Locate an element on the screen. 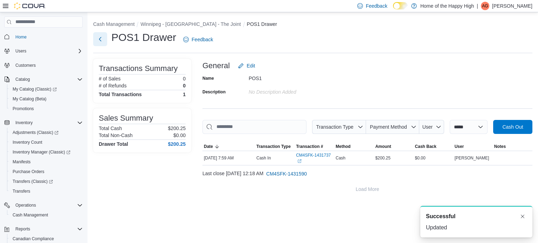  button: Inventory Count is located at coordinates (46, 143).